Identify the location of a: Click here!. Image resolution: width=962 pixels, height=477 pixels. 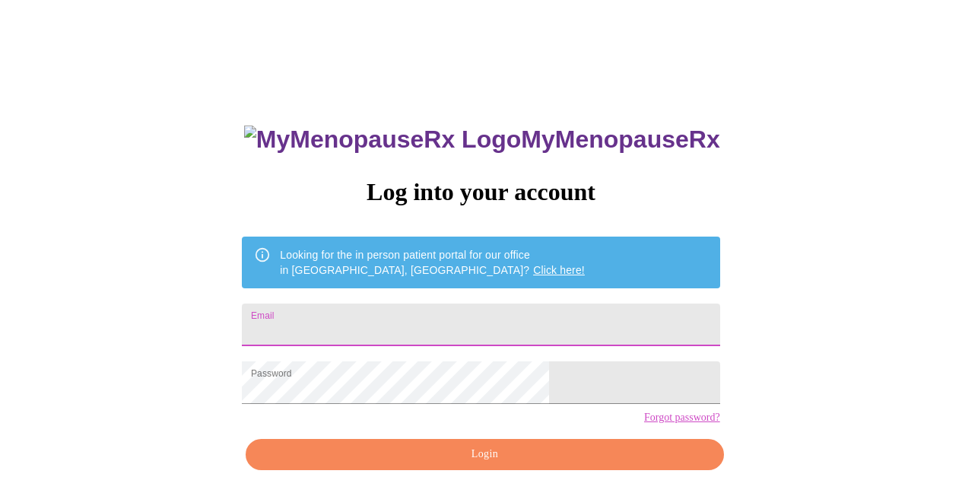
(559, 270).